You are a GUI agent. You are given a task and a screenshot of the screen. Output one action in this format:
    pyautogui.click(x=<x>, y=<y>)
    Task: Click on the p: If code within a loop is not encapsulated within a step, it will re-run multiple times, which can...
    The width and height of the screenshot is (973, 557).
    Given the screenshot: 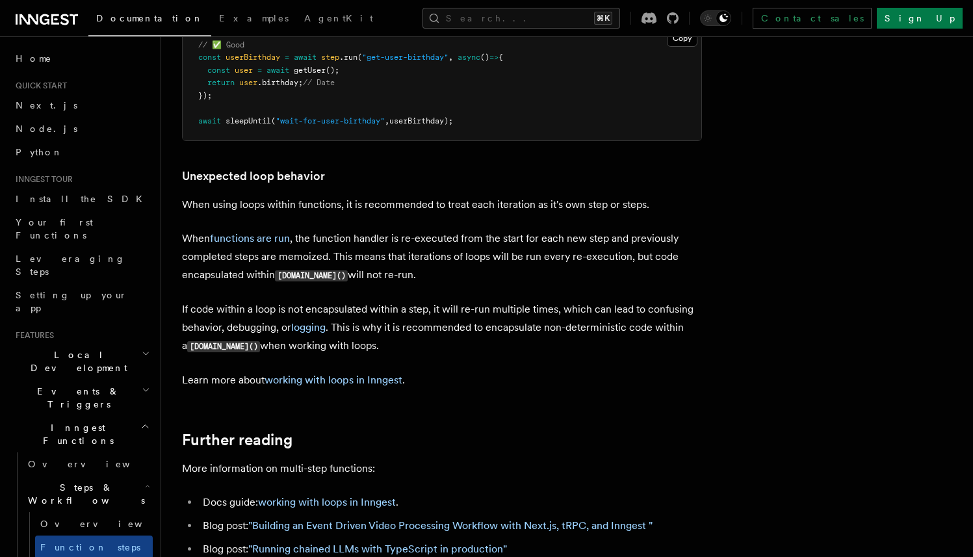 What is the action you would take?
    pyautogui.click(x=442, y=327)
    